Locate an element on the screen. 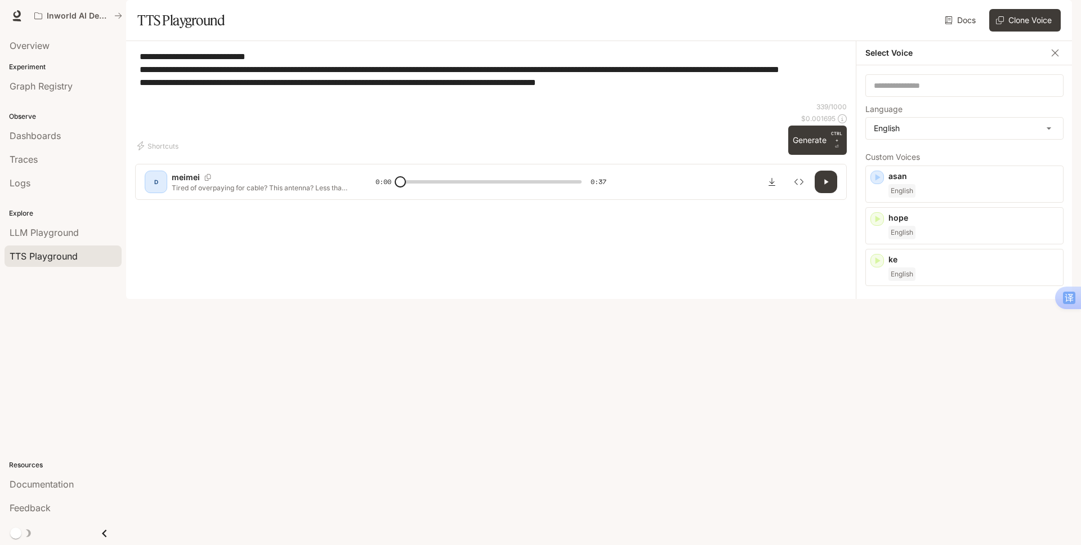 The height and width of the screenshot is (545, 1081). p: Inworld AI Demos is located at coordinates (78, 16).